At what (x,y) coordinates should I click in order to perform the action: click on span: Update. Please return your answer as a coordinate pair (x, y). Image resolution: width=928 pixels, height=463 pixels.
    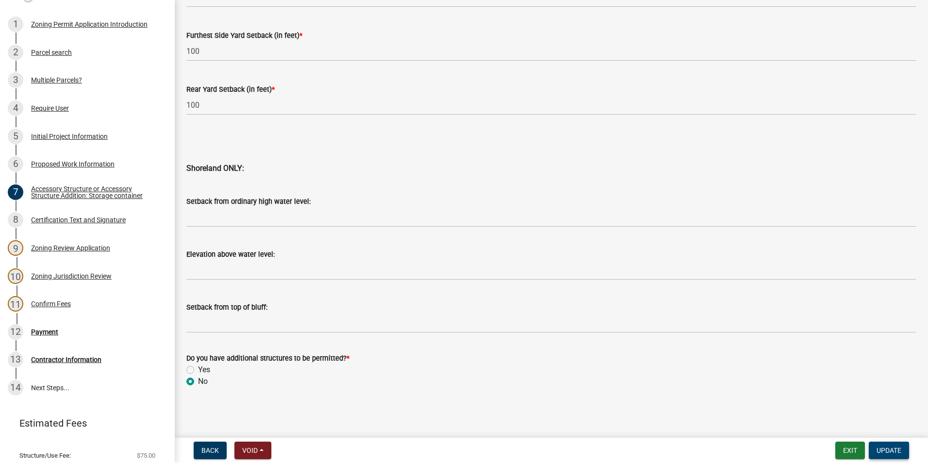
    Looking at the image, I should click on (889, 451).